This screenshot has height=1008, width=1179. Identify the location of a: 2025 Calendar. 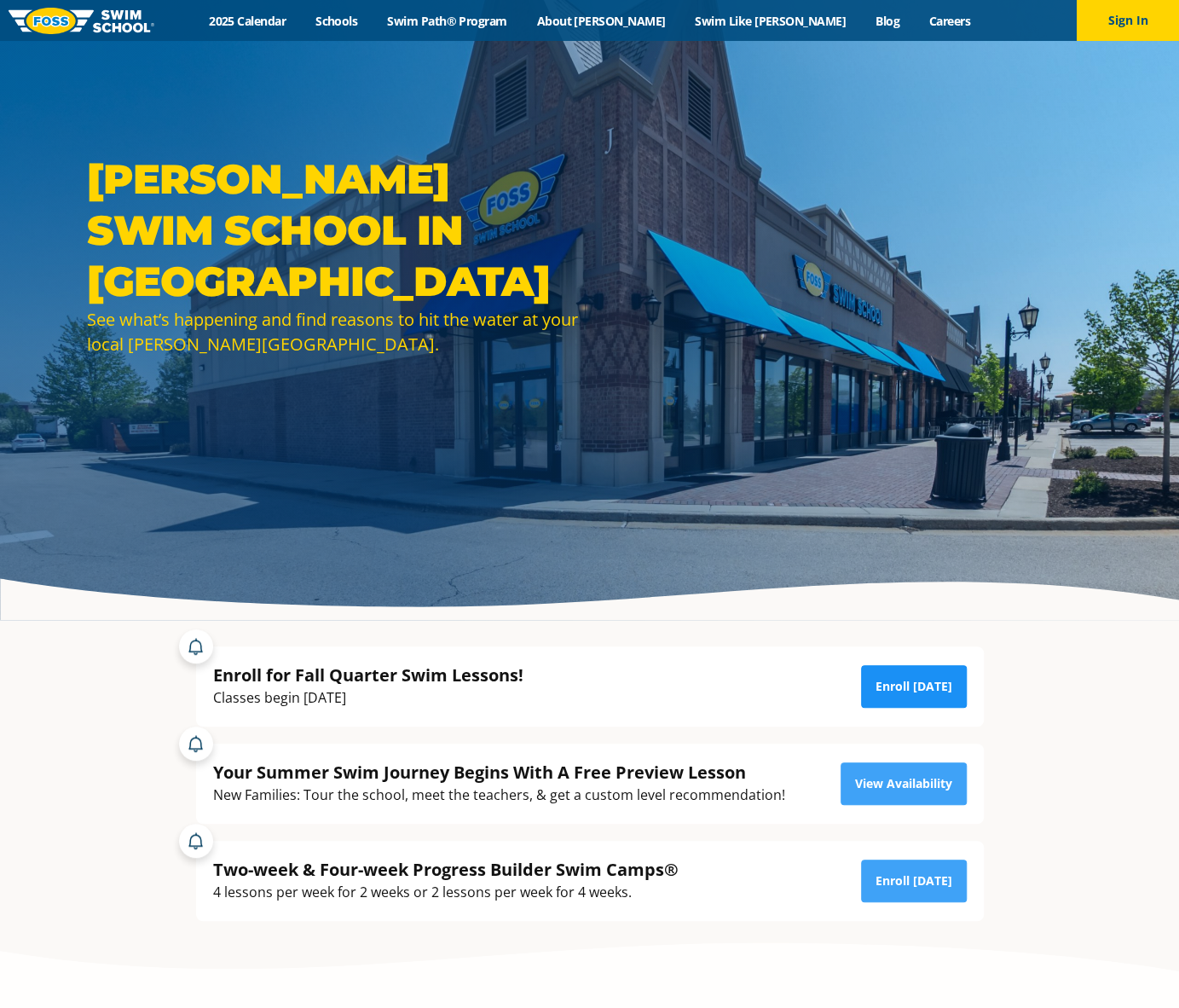
(248, 20).